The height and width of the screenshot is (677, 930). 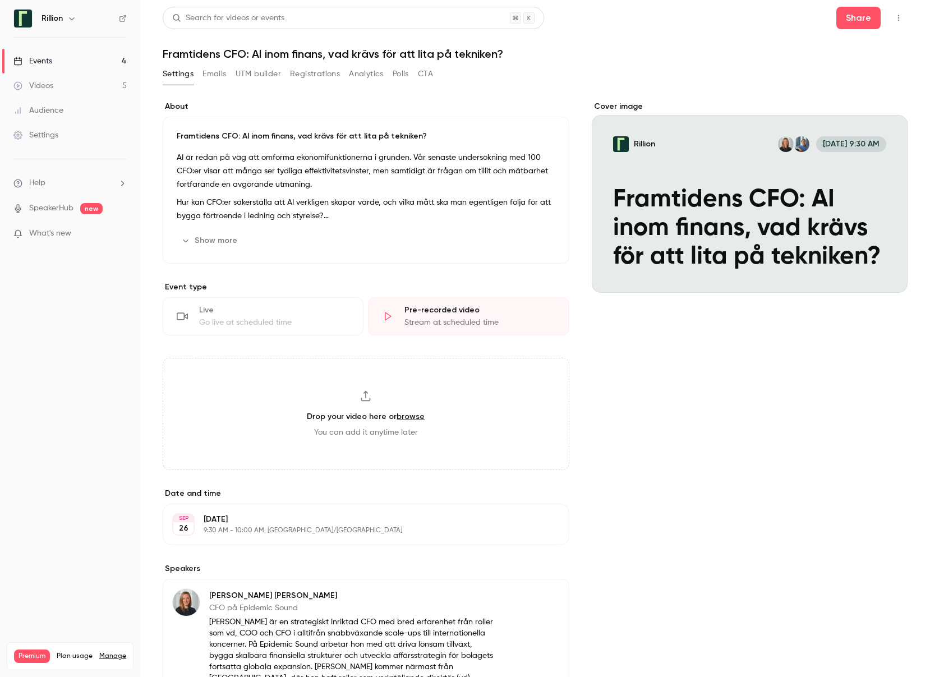 What do you see at coordinates (184, 529) in the screenshot?
I see `p: 26` at bounding box center [184, 529].